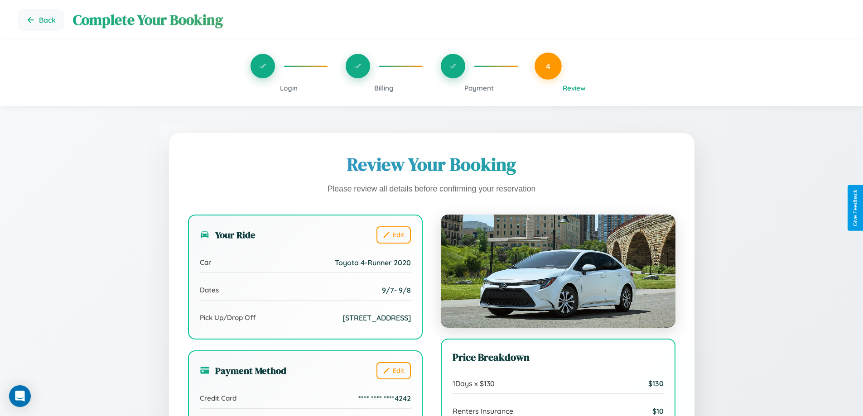  Describe the element at coordinates (218, 398) in the screenshot. I see `span: Credit Card` at that location.